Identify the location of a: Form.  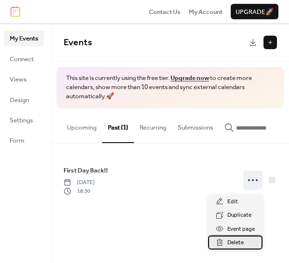
(24, 140).